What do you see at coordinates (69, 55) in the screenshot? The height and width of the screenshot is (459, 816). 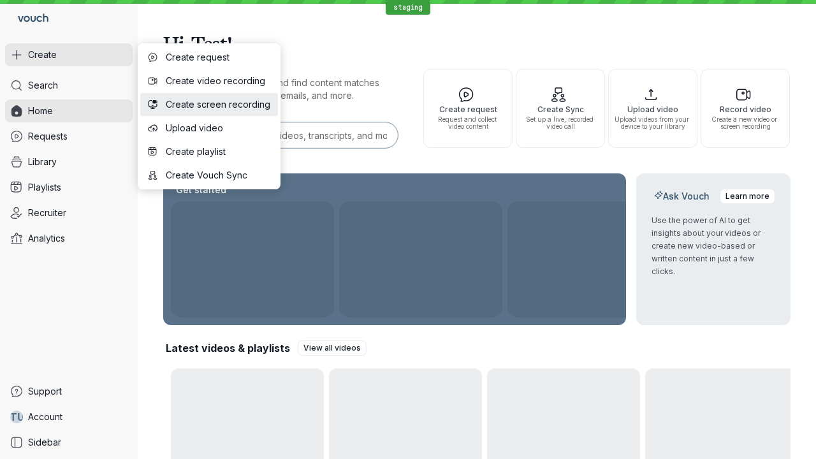 I see `button: Create` at bounding box center [69, 55].